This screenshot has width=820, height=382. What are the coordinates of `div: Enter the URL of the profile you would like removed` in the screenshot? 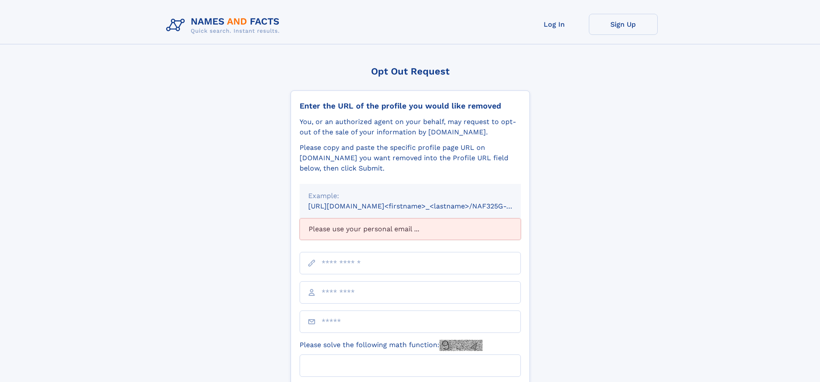 It's located at (410, 106).